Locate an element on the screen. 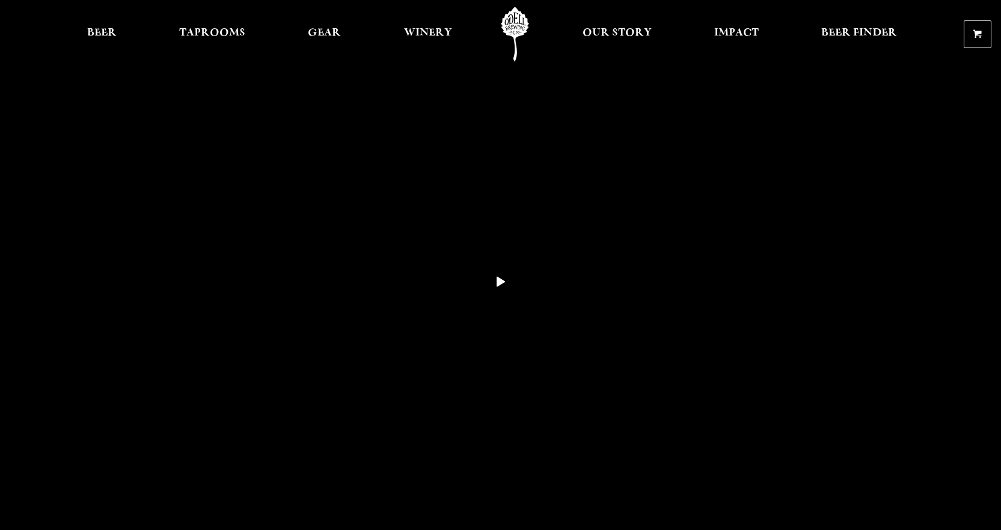 This screenshot has height=530, width=1001. span: Our Story is located at coordinates (617, 33).